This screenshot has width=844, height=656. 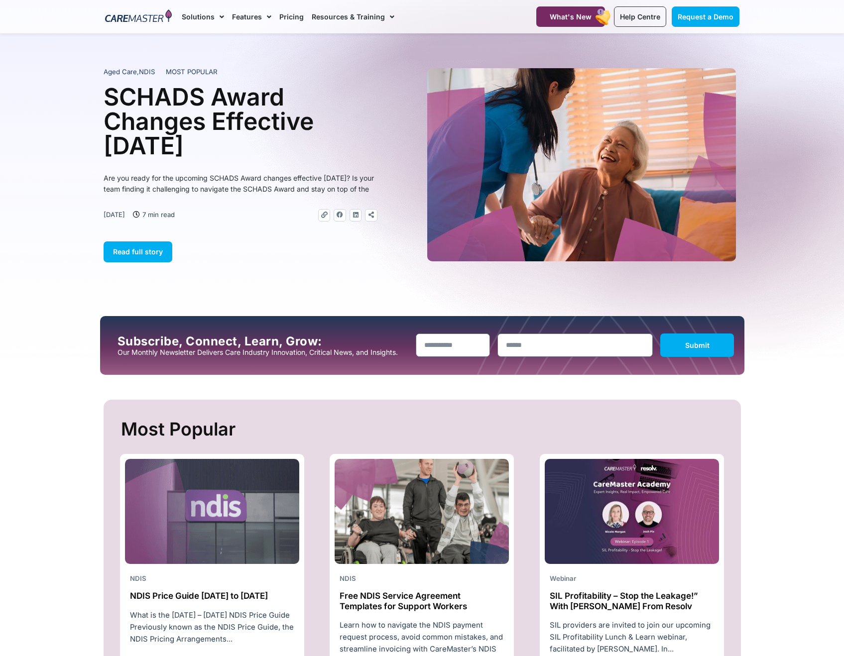 What do you see at coordinates (563, 579) in the screenshot?
I see `span: Webinar` at bounding box center [563, 579].